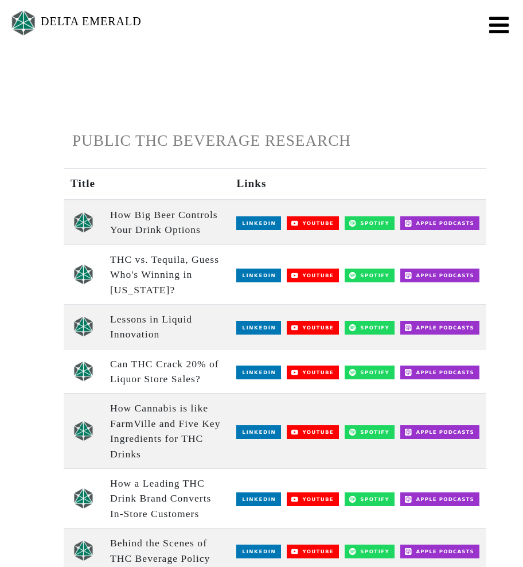 The width and height of the screenshot is (523, 567). I want to click on h1: PUBLIC THC BEVERAGE RESEARCH, so click(262, 141).